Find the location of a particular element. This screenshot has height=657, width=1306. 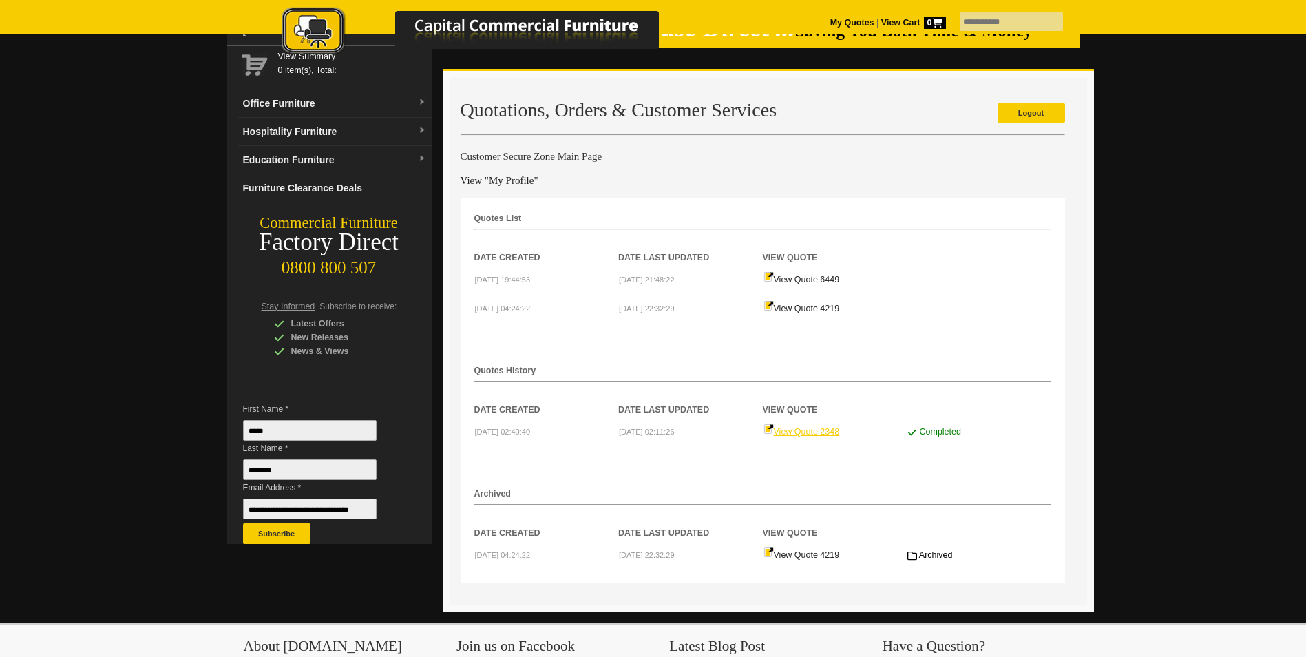

input: First Name * is located at coordinates (310, 430).